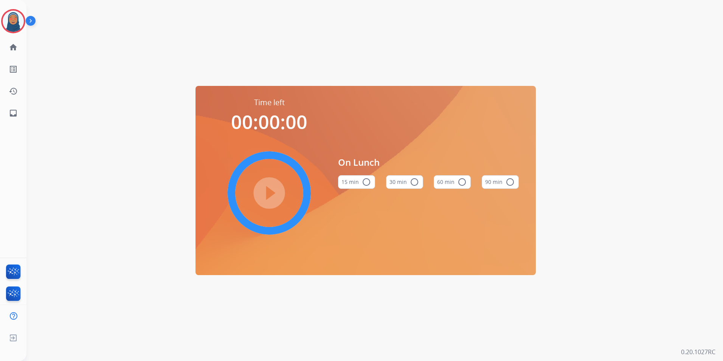 The width and height of the screenshot is (723, 361). Describe the element at coordinates (405, 182) in the screenshot. I see `button: 30 min` at that location.